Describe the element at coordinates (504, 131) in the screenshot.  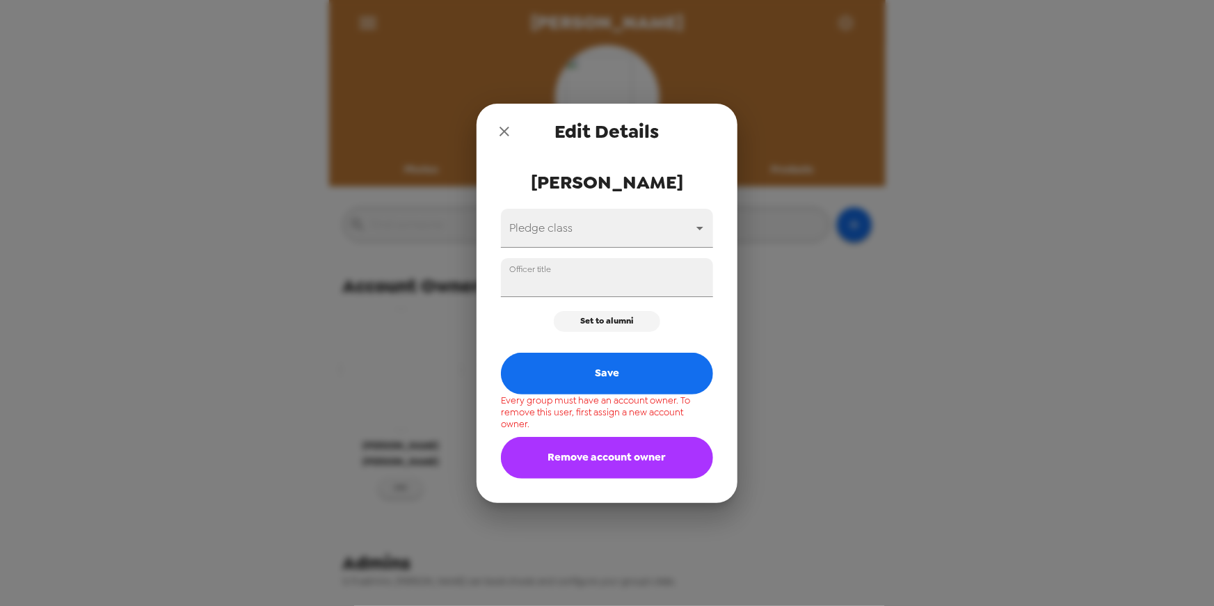
I see `button: close` at that location.